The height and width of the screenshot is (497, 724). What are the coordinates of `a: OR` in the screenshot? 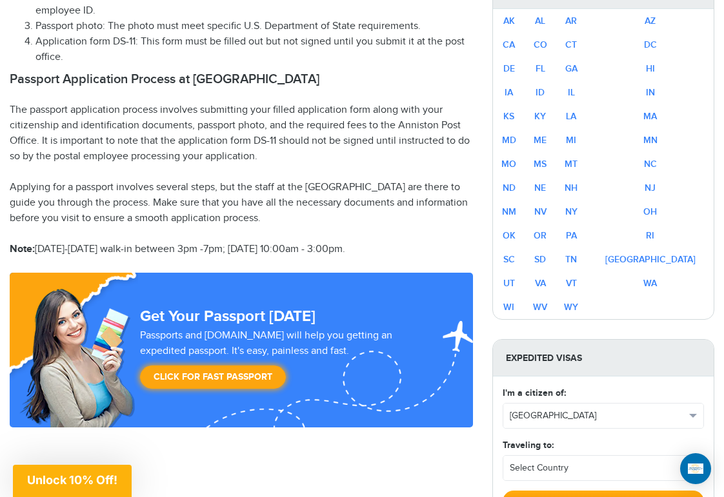 It's located at (540, 235).